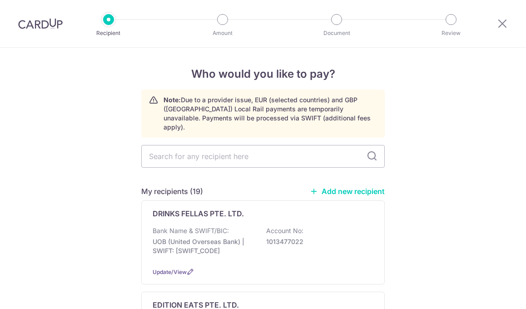 This screenshot has height=309, width=526. I want to click on p: Document, so click(337, 33).